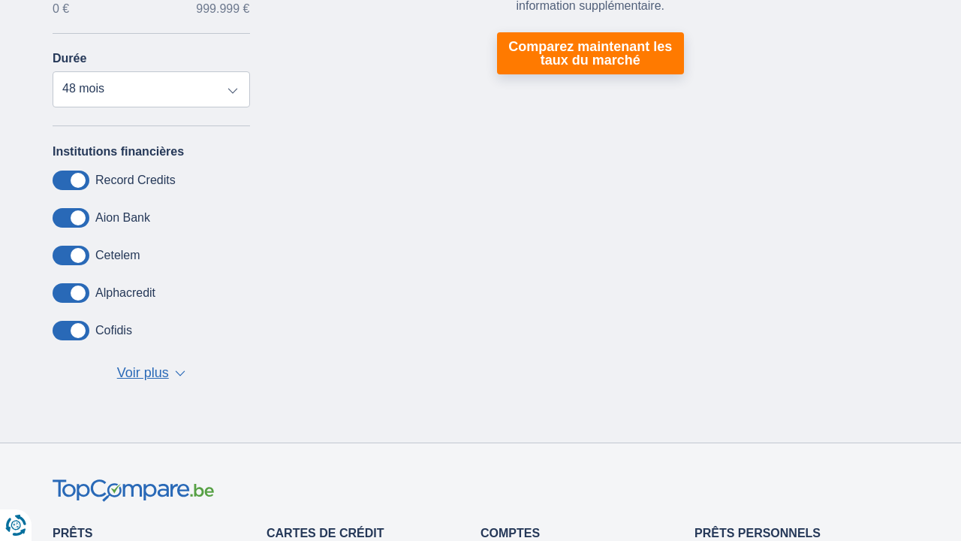 This screenshot has width=961, height=541. I want to click on a: Comptes, so click(510, 532).